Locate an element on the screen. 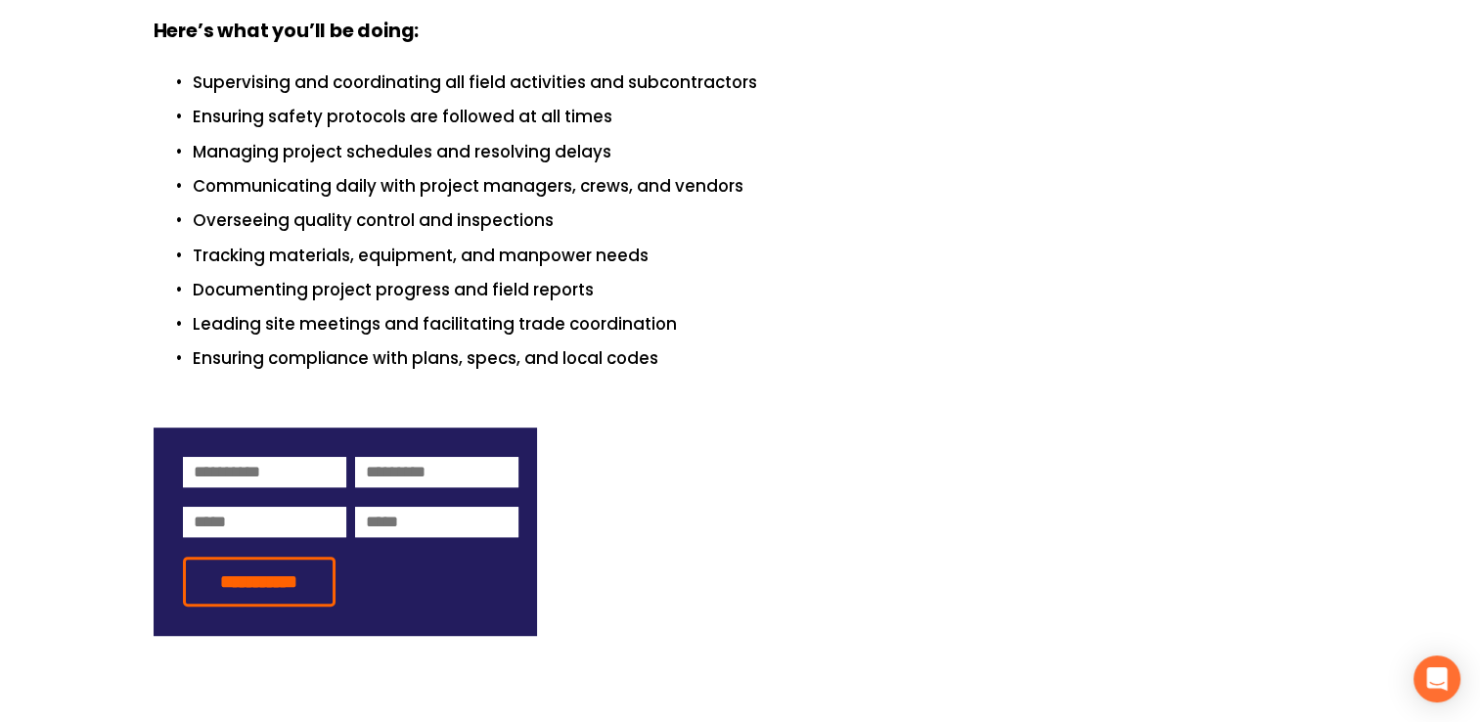 The width and height of the screenshot is (1480, 722). p: Communicating daily with project managers, crews, and vendors is located at coordinates (760, 186).